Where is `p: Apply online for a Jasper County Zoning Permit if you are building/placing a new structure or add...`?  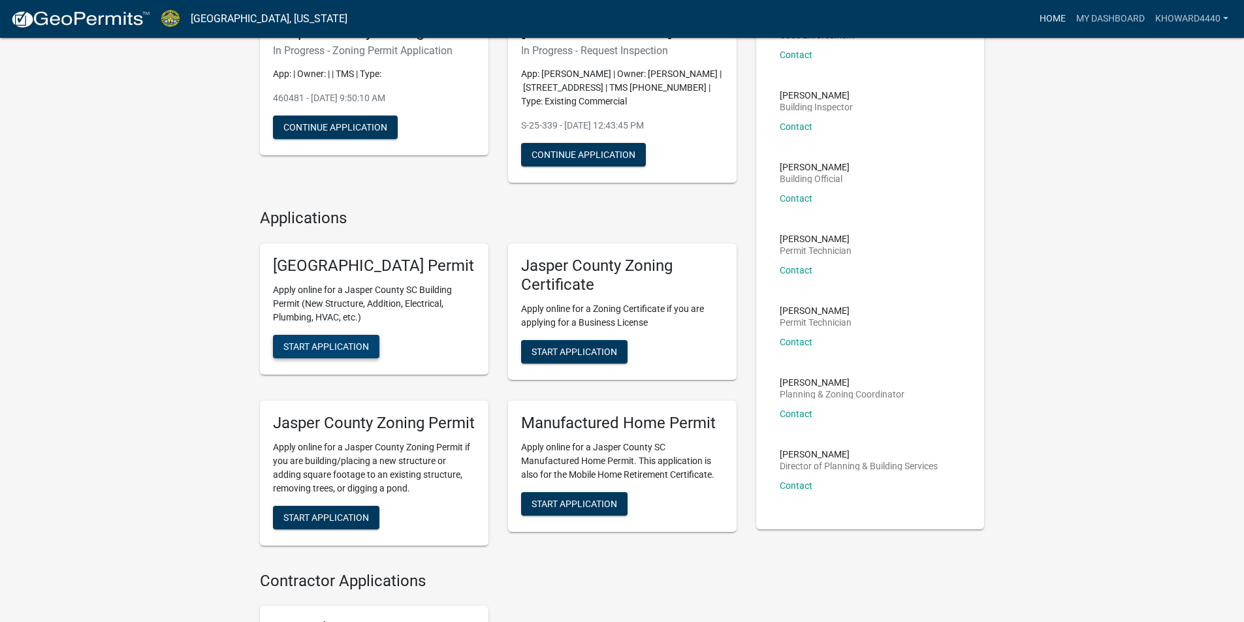 p: Apply online for a Jasper County Zoning Permit if you are building/placing a new structure or add... is located at coordinates (374, 468).